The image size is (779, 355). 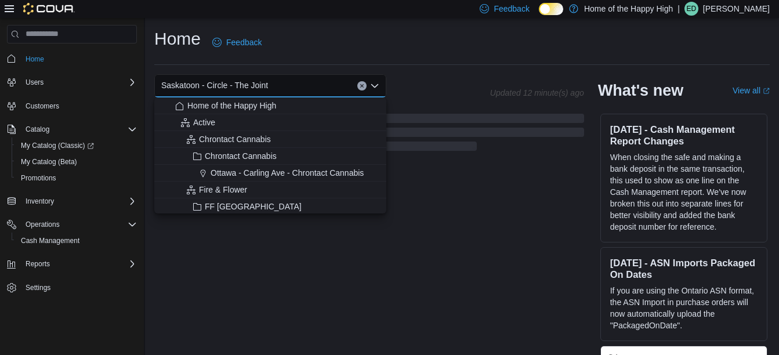 I want to click on a: Cash Management, so click(x=50, y=241).